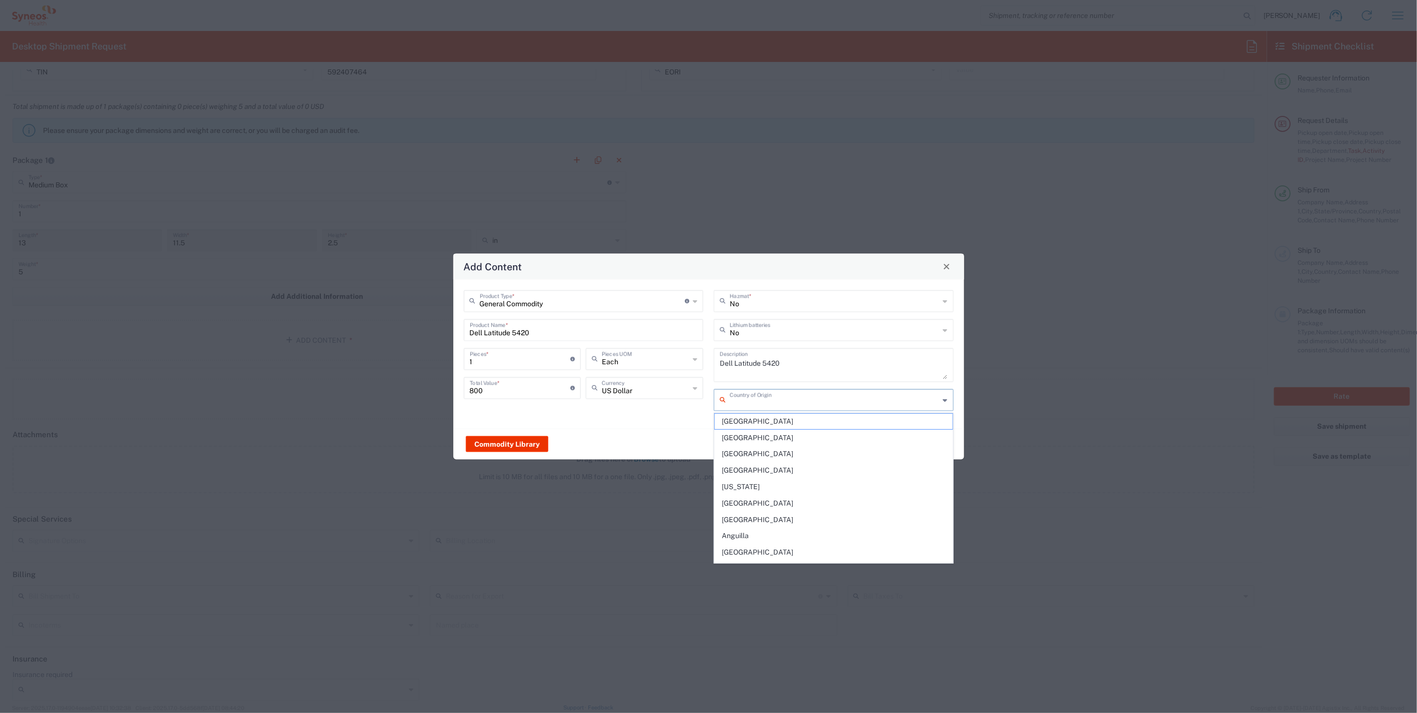 The image size is (1417, 713). I want to click on span: Anguilla, so click(834, 536).